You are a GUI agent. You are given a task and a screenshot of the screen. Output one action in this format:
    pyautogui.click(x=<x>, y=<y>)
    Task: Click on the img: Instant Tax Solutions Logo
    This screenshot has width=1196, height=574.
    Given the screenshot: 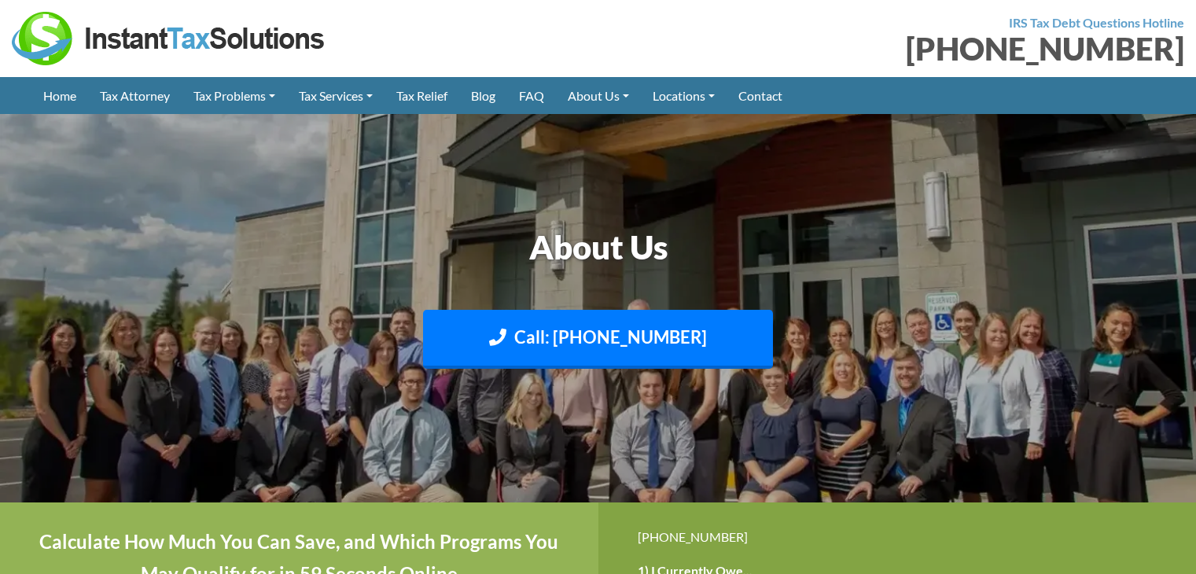 What is the action you would take?
    pyautogui.click(x=169, y=39)
    